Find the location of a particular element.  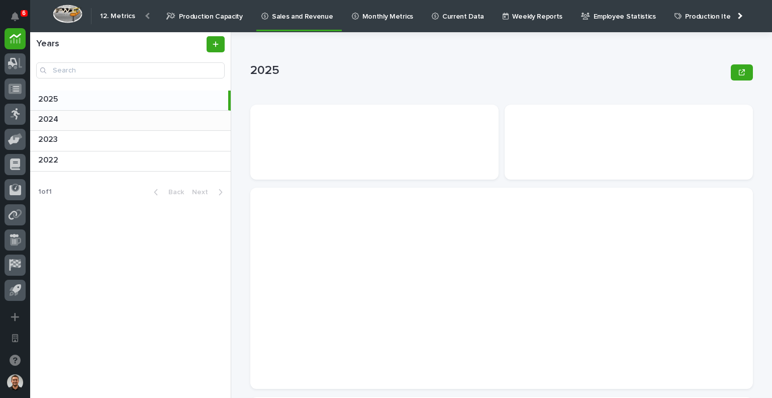

button: users-avatar is located at coordinates (15, 382).